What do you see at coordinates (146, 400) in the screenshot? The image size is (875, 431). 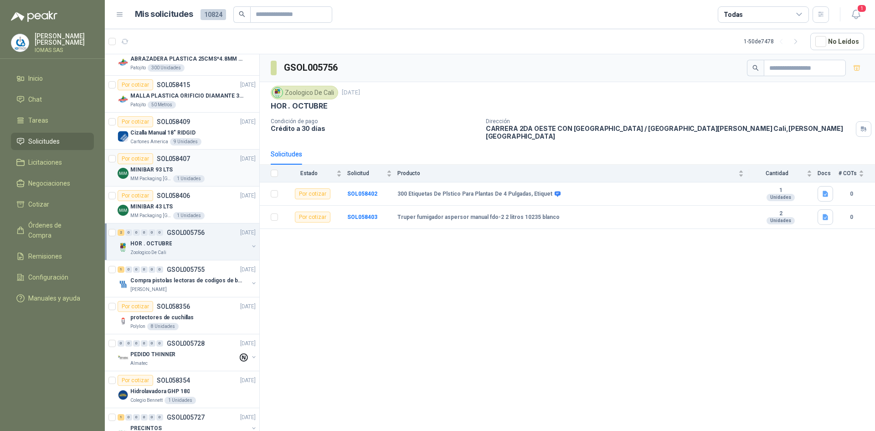 I see `p: Colegio Bennett` at bounding box center [146, 400].